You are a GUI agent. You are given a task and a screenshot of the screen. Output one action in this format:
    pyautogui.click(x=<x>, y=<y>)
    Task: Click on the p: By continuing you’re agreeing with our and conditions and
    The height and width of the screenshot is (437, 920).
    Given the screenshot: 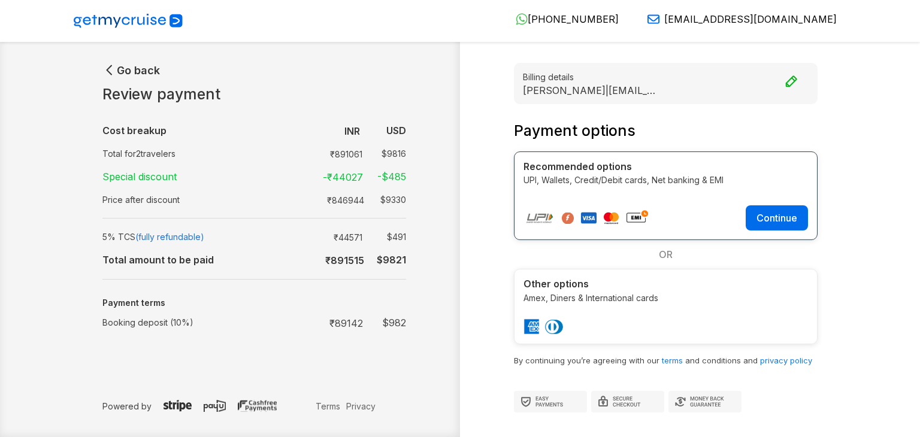 What is the action you would take?
    pyautogui.click(x=665, y=360)
    